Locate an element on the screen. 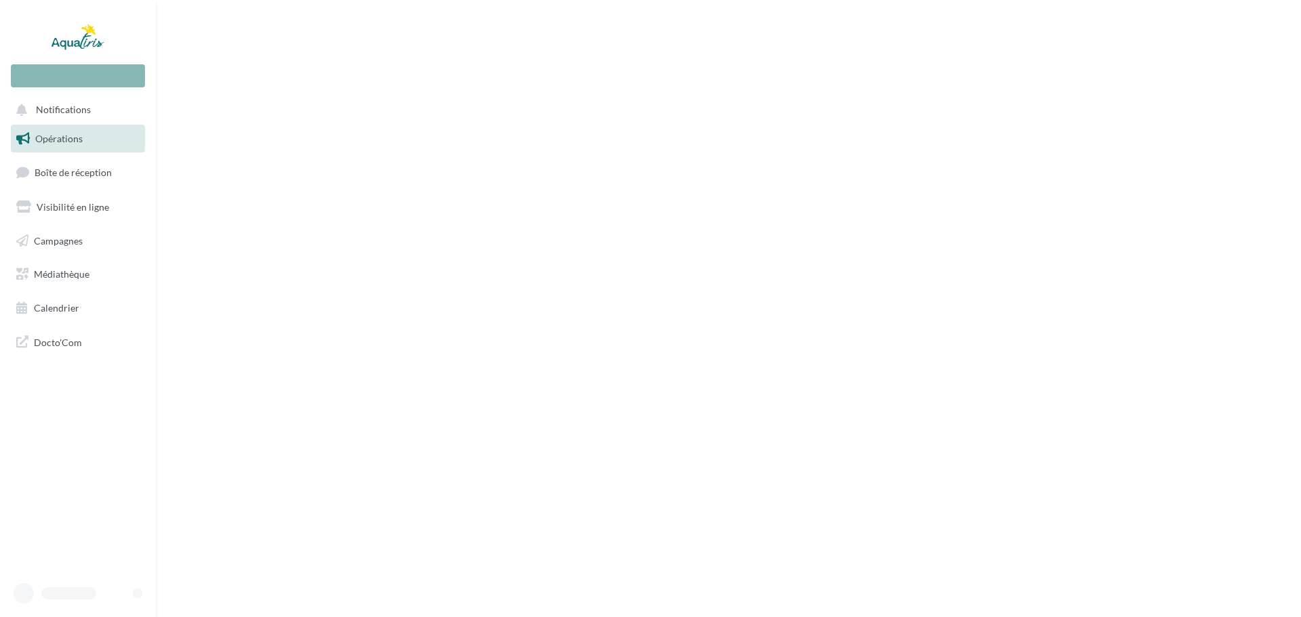  a: Boîte de réception is located at coordinates (78, 172).